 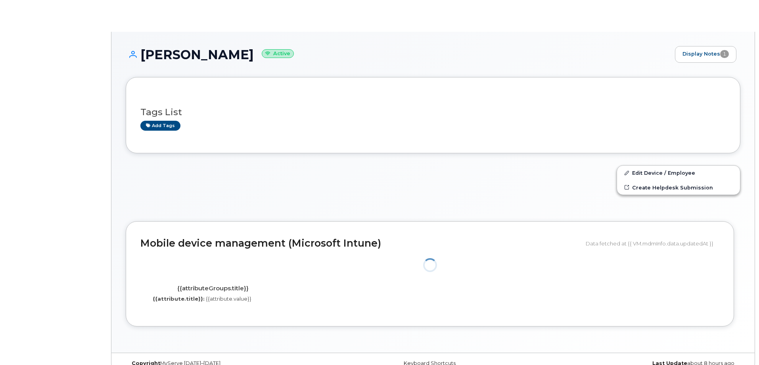 What do you see at coordinates (278, 54) in the screenshot?
I see `small: Active` at bounding box center [278, 54].